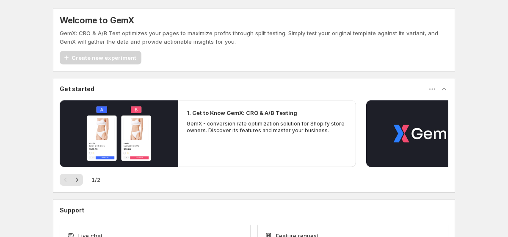 The image size is (508, 237). Describe the element at coordinates (267, 127) in the screenshot. I see `p: GemX - conversion rate optimization solution for Shopify store owners. Discover its features and ...` at that location.